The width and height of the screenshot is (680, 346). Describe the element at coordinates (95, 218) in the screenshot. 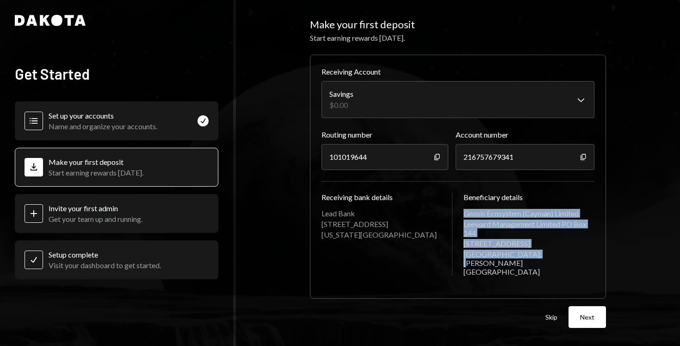

I see `div: Get your team up and running.` at that location.